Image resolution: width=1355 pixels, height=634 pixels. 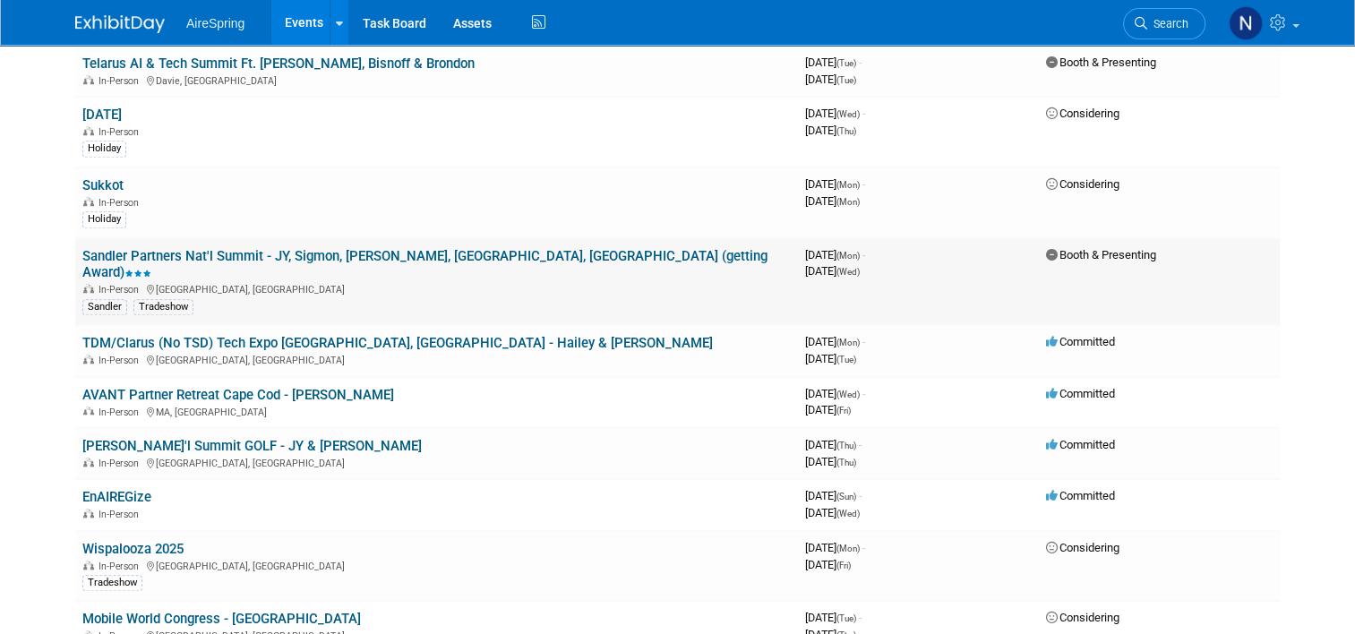 What do you see at coordinates (1164, 23) in the screenshot?
I see `a: Search` at bounding box center [1164, 23].